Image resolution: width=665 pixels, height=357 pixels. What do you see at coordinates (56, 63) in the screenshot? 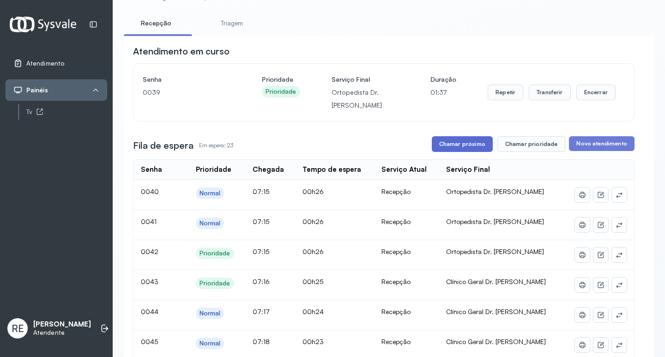
I see `a: Atendimento` at bounding box center [56, 63].